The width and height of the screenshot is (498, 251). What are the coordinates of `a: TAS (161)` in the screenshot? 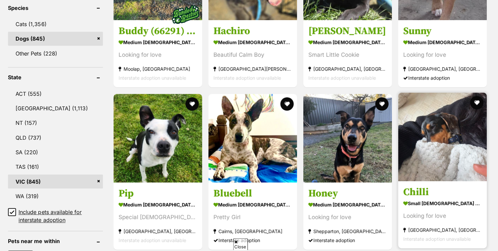 It's located at (58, 168).